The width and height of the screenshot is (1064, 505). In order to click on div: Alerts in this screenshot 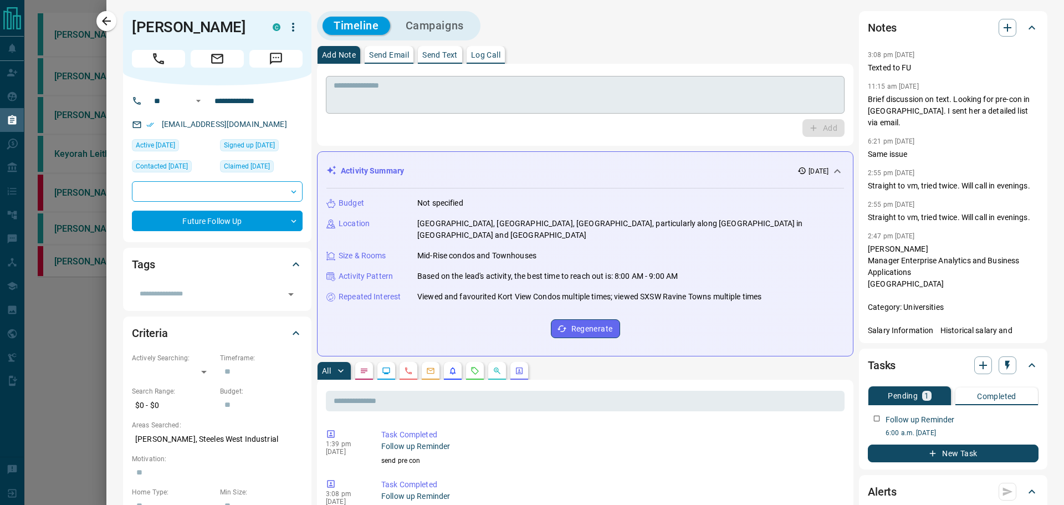, I will do `click(953, 491)`.